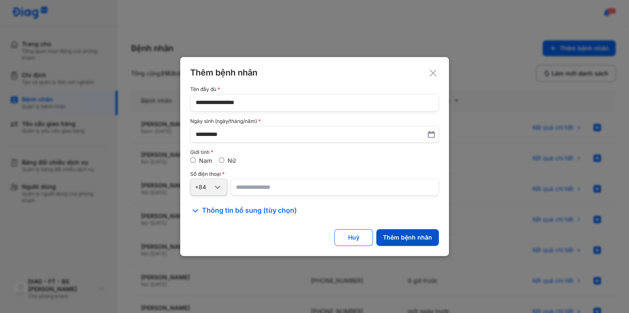 The width and height of the screenshot is (629, 313). Describe the element at coordinates (407, 238) in the screenshot. I see `button: Thêm bệnh nhân` at that location.